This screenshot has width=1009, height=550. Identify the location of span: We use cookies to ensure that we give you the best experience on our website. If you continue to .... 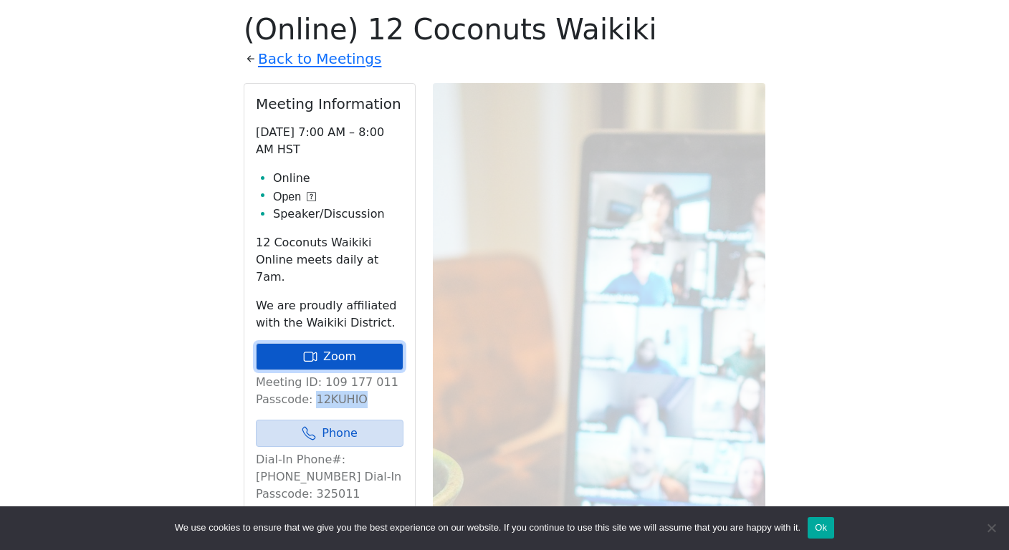
(487, 528).